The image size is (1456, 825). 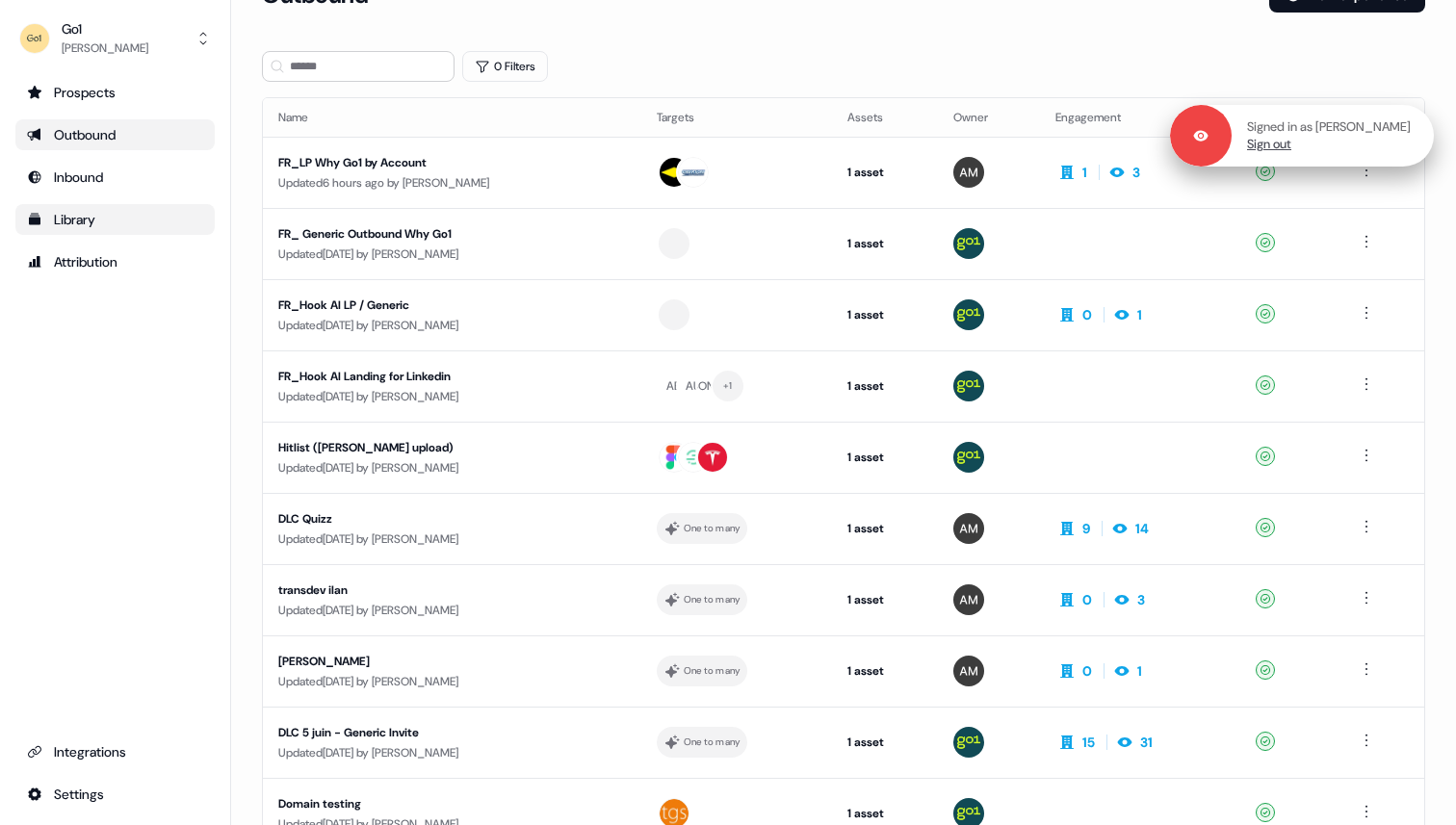 What do you see at coordinates (728, 386) in the screenshot?
I see `div: + 1` at bounding box center [728, 386].